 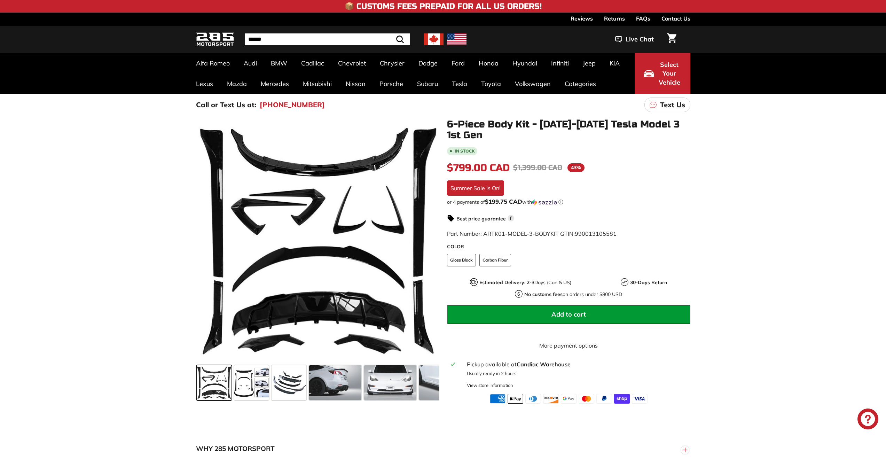 What do you see at coordinates (488, 63) in the screenshot?
I see `a: Honda` at bounding box center [488, 63].